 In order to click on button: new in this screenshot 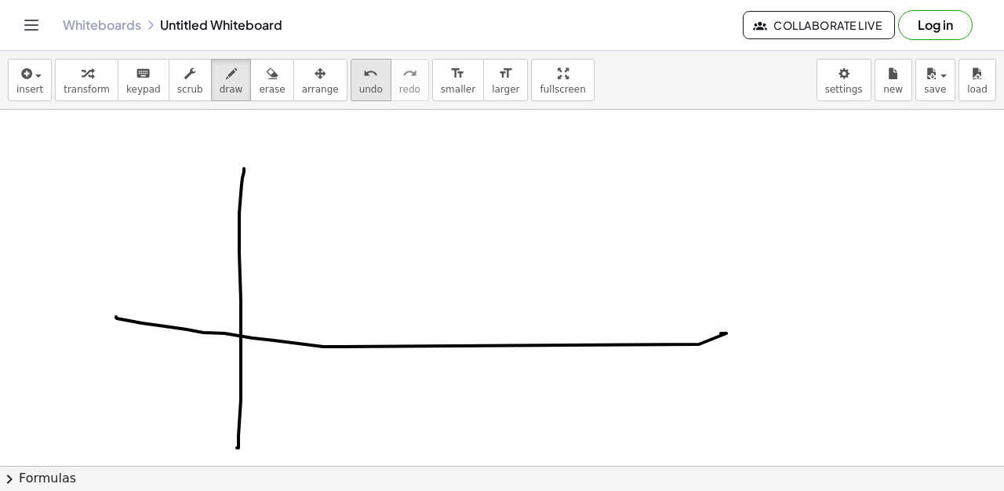, I will do `click(894, 80)`.